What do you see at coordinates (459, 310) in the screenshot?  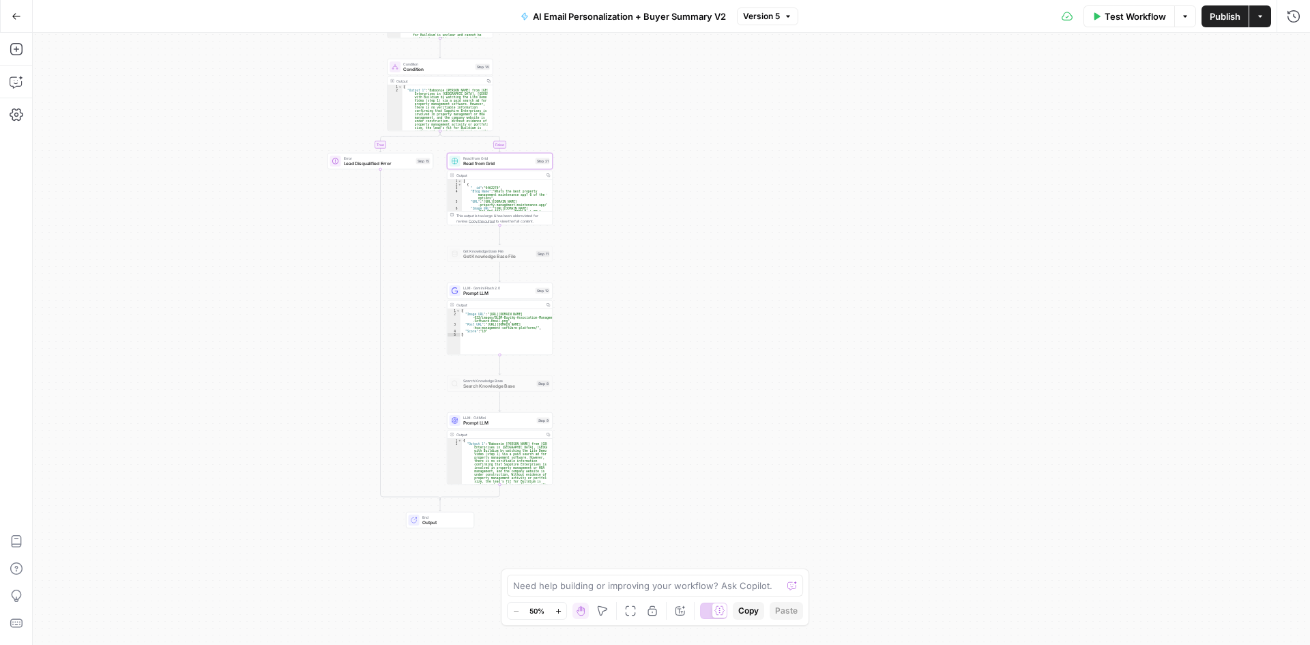 I see `span: Toggle code folding, rows 1 through 5` at bounding box center [459, 310].